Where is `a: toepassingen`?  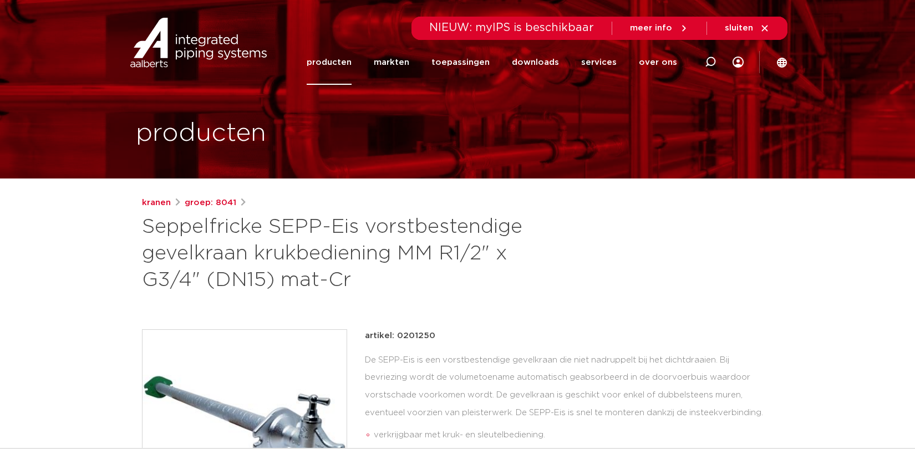
a: toepassingen is located at coordinates (460, 62).